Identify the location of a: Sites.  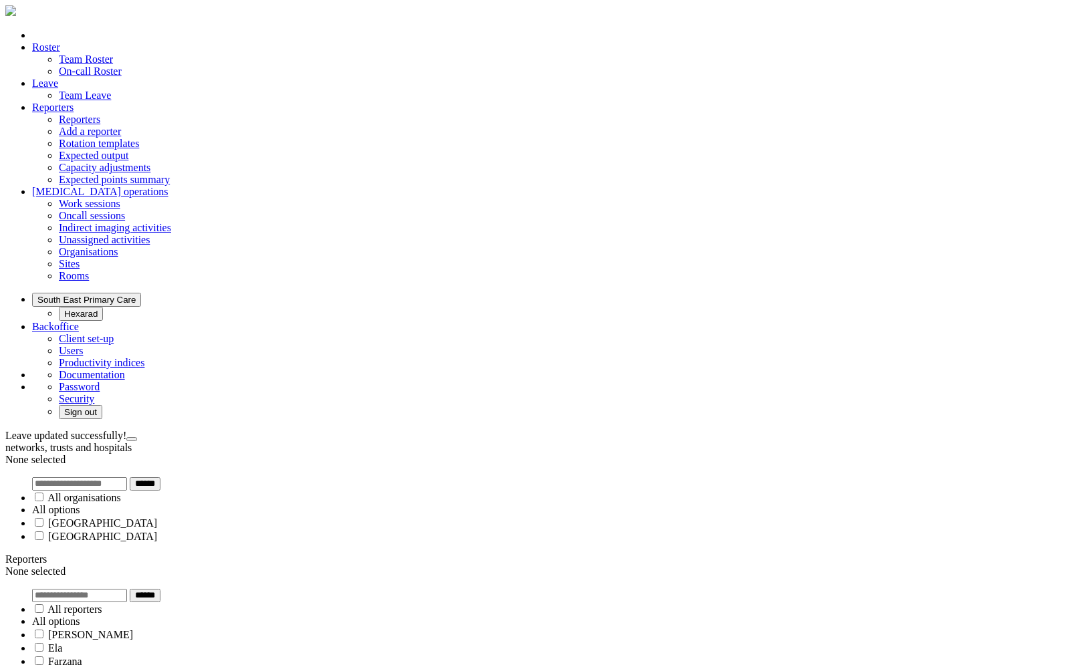
(69, 263).